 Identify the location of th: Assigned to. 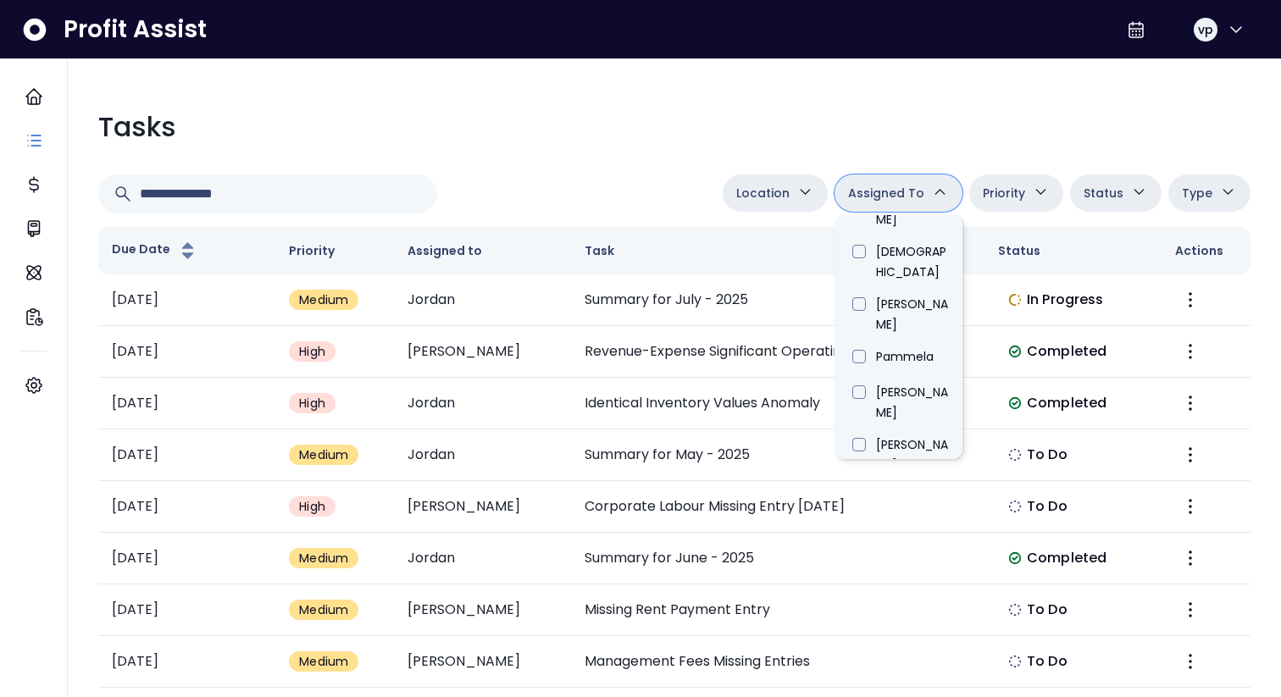
(482, 251).